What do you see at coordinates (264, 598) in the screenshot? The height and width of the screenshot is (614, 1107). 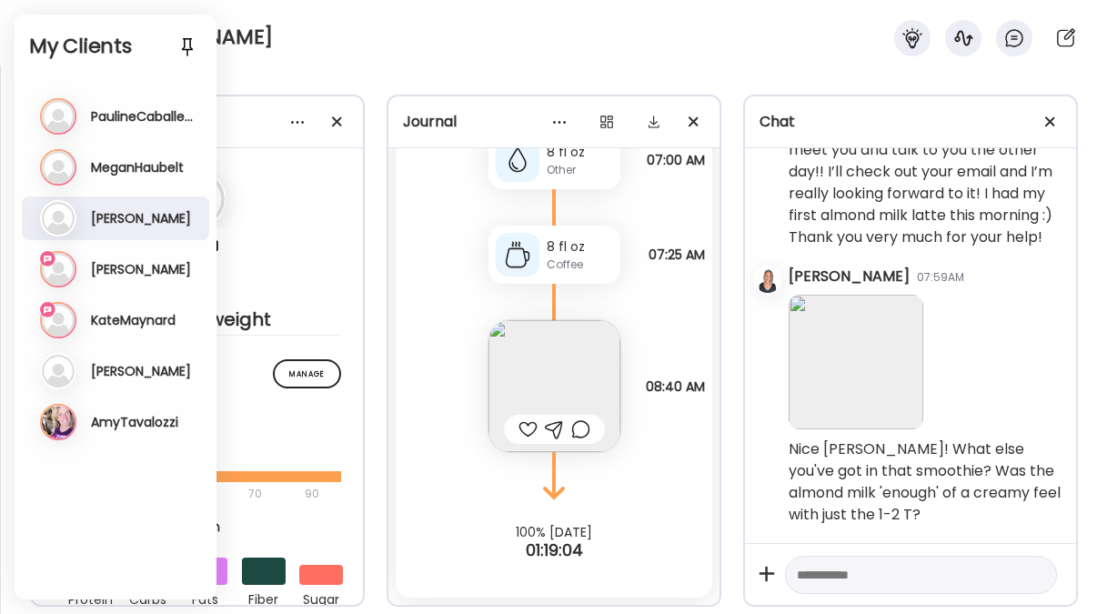 I see `div: fiber` at bounding box center [264, 598].